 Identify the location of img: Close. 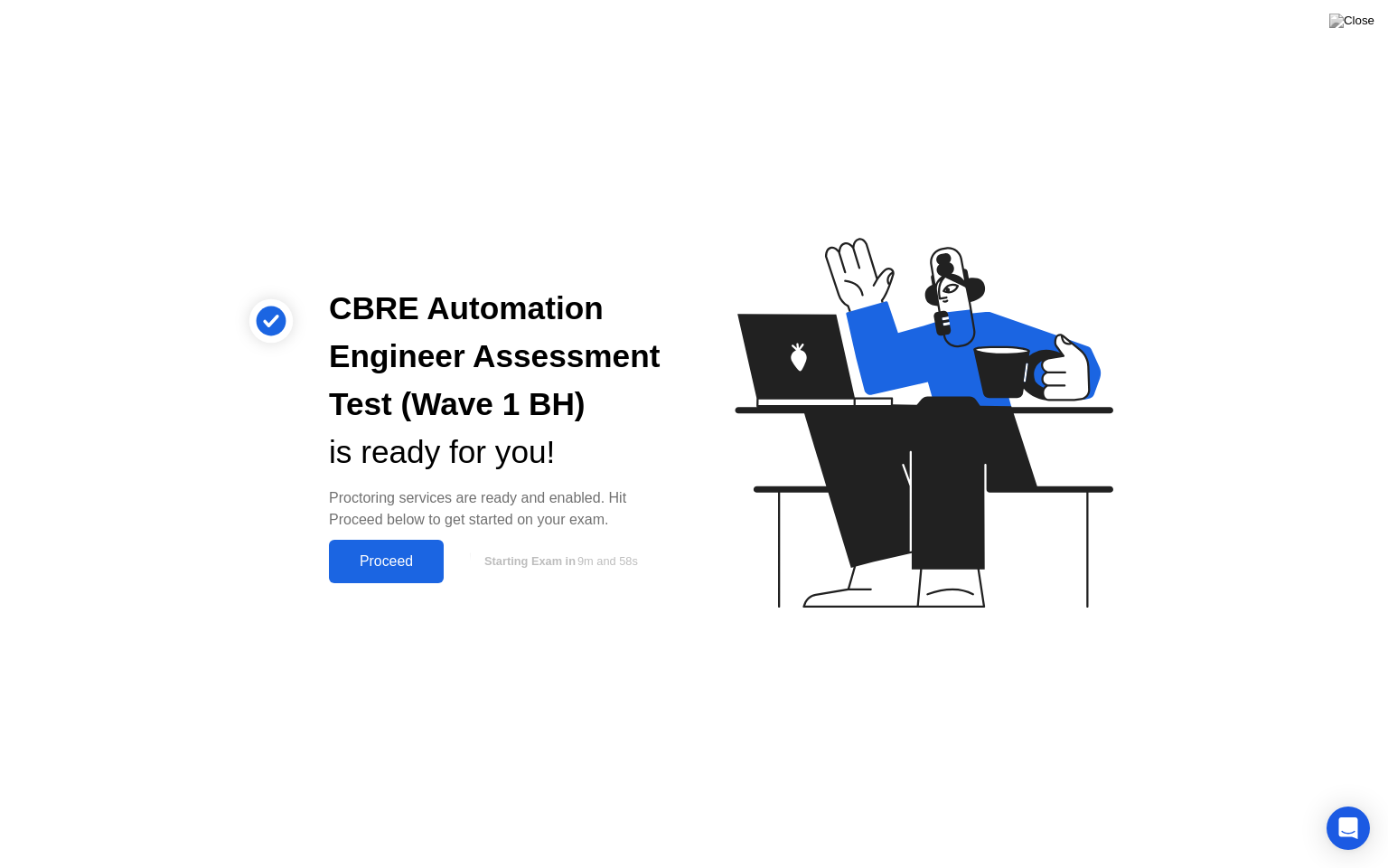
(1352, 21).